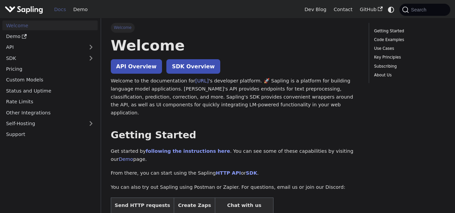  What do you see at coordinates (137, 66) in the screenshot?
I see `a: API Overview` at bounding box center [137, 66].